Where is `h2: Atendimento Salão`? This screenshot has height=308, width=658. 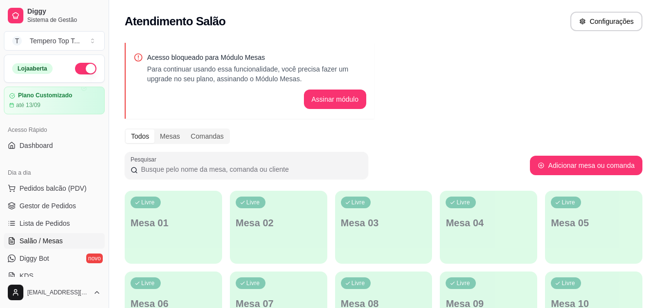 h2: Atendimento Salão is located at coordinates (175, 21).